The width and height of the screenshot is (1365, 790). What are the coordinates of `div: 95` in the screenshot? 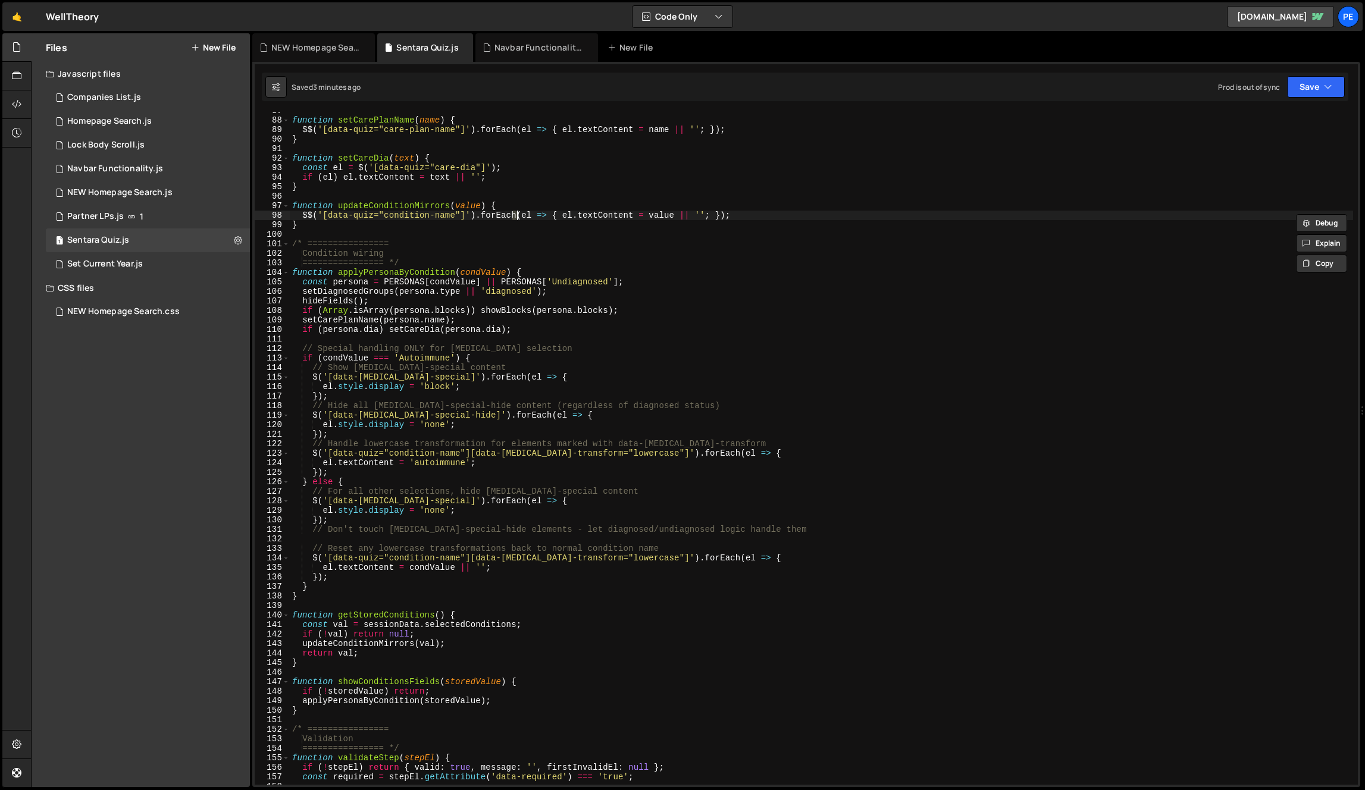 It's located at (272, 187).